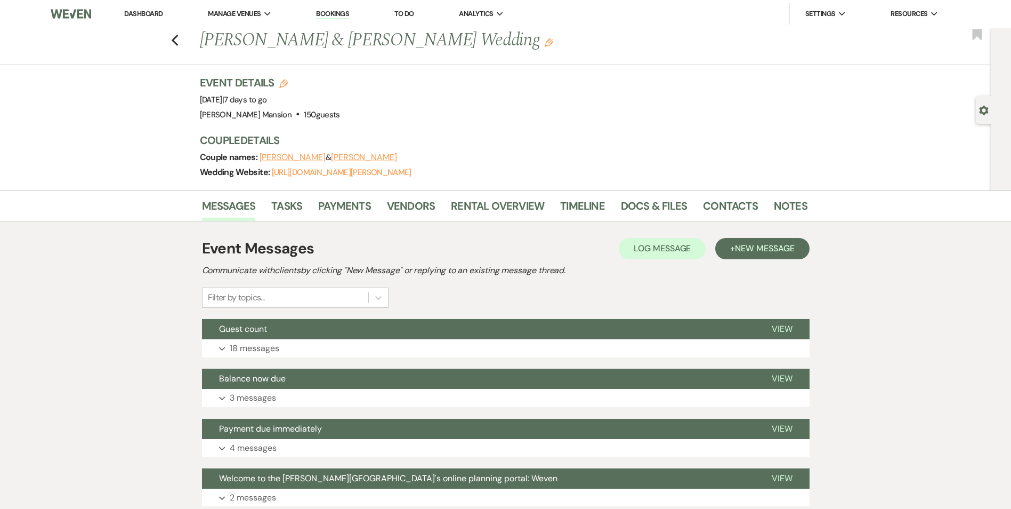 The image size is (1011, 509). I want to click on button: Open lead details, so click(984, 109).